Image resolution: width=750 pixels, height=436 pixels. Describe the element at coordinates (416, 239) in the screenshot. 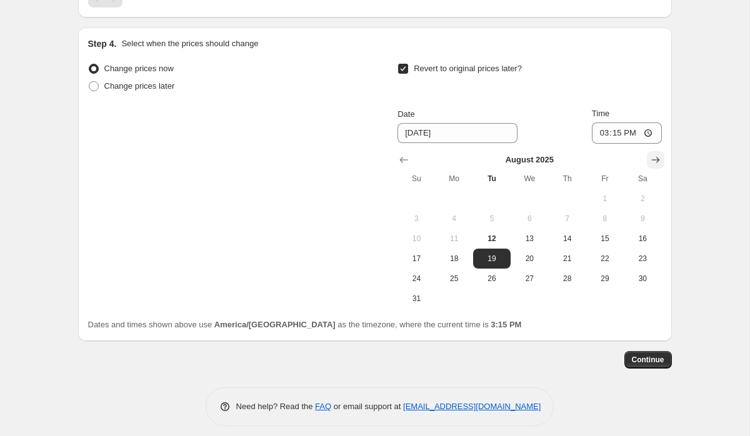

I see `button: Sunday August 10 2025` at that location.